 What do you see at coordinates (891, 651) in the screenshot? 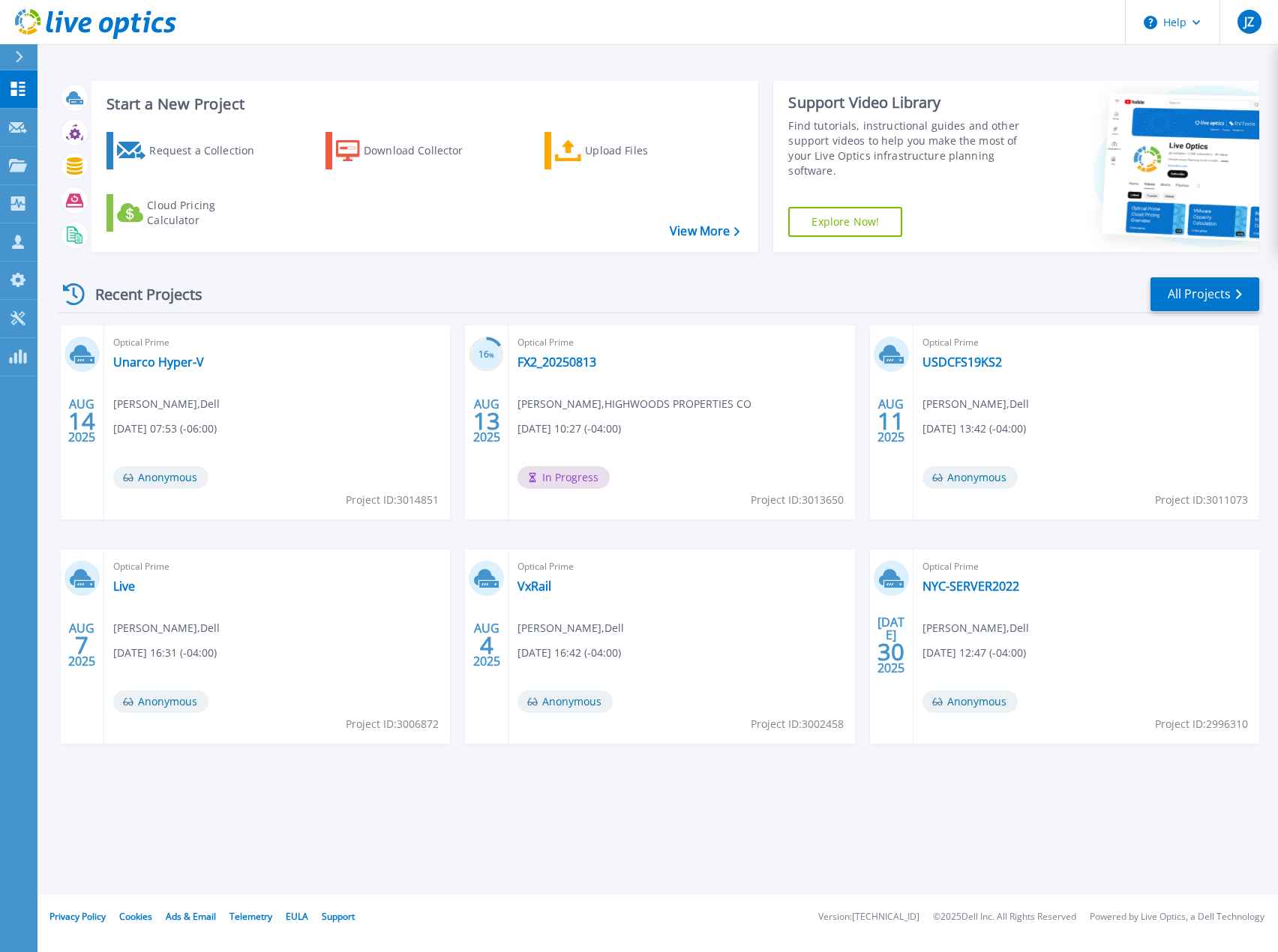
I see `span: 30` at bounding box center [891, 651].